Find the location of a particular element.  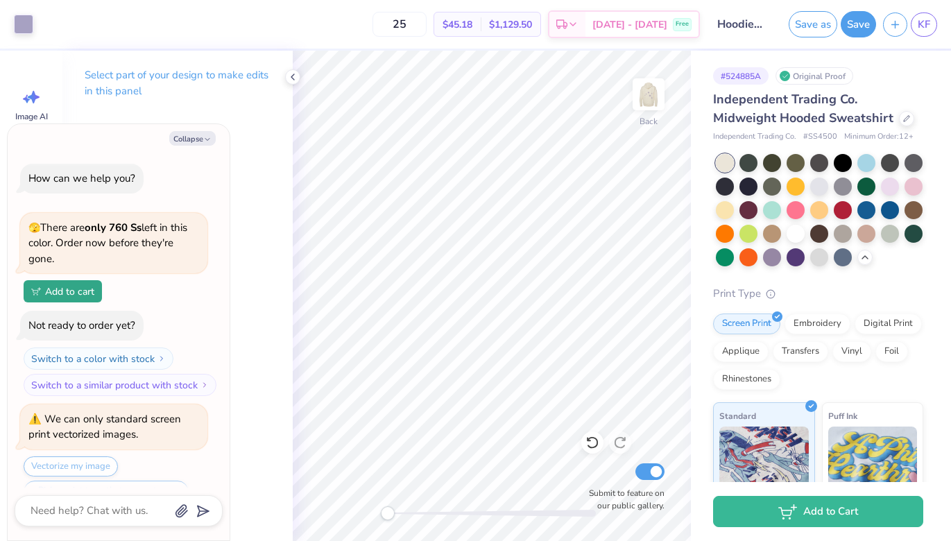

div: Digital Print is located at coordinates (887, 324).